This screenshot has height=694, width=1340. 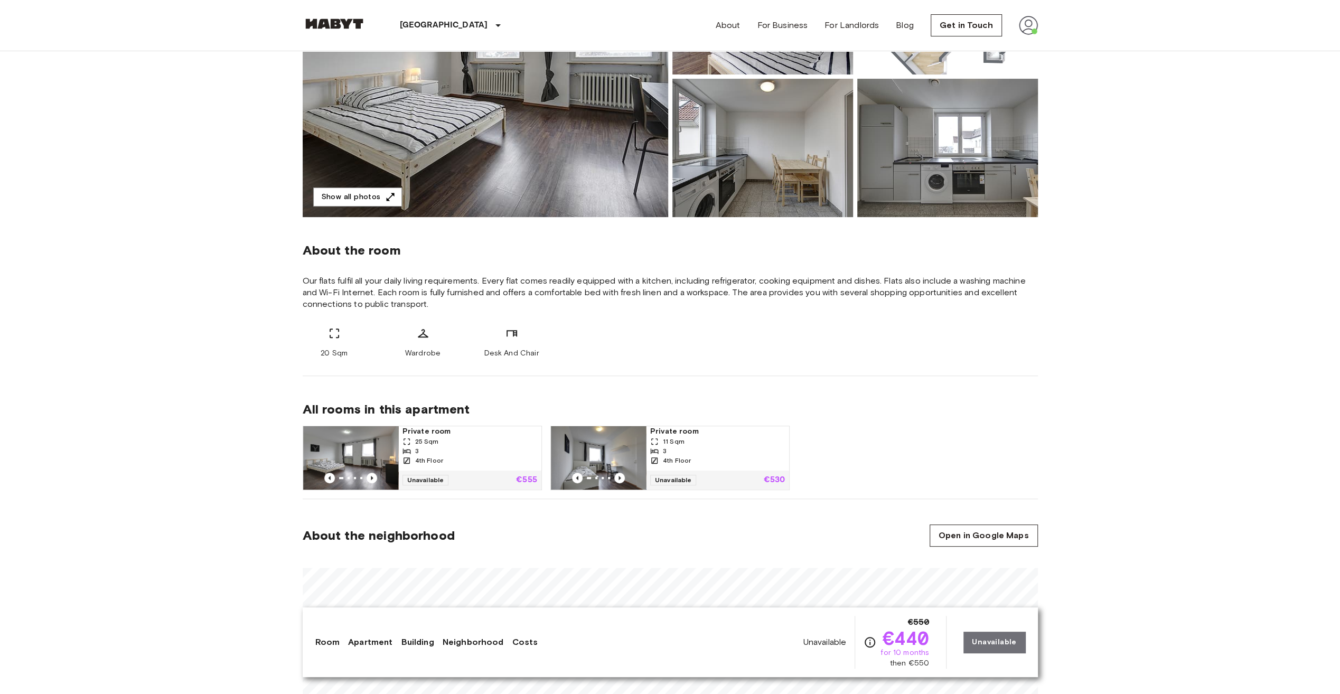 What do you see at coordinates (851, 25) in the screenshot?
I see `a: For Landlords` at bounding box center [851, 25].